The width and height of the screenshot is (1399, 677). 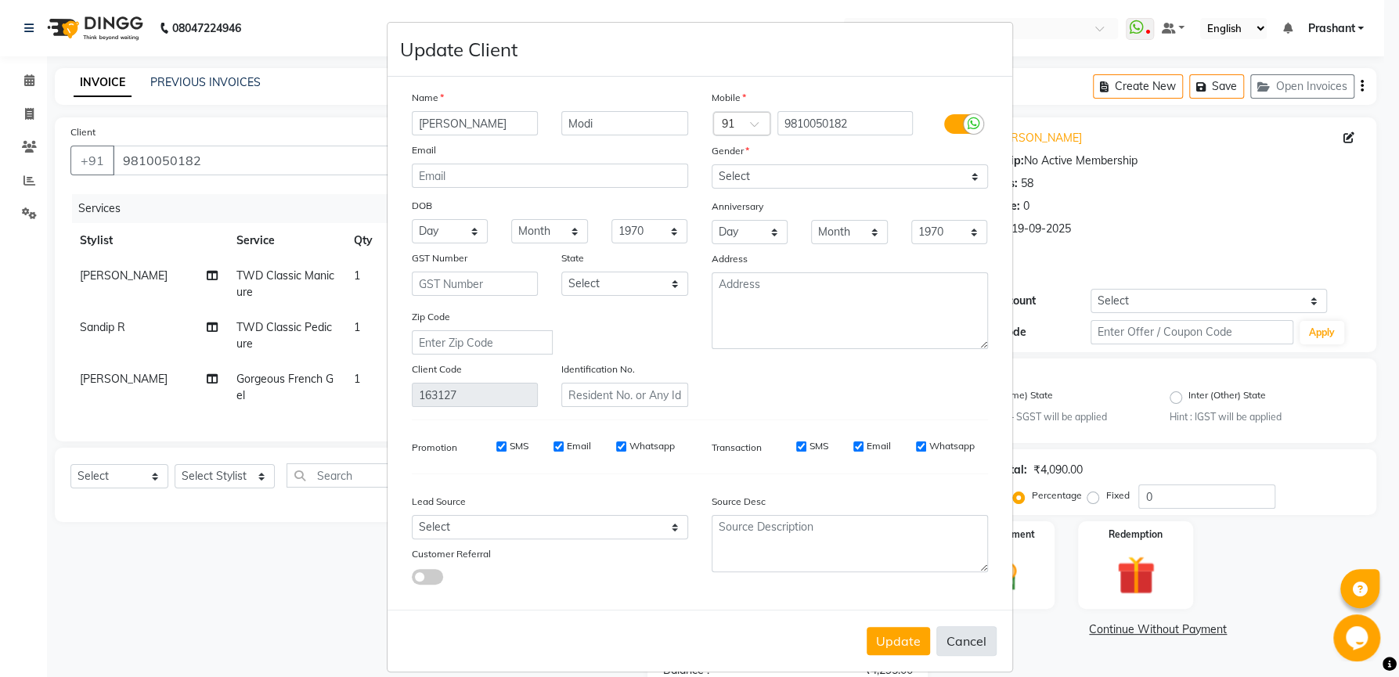 I want to click on label: Gender, so click(x=730, y=151).